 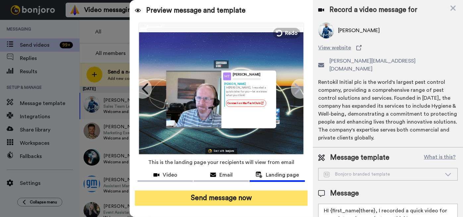 What do you see at coordinates (170, 175) in the screenshot?
I see `span: Video` at bounding box center [170, 175].